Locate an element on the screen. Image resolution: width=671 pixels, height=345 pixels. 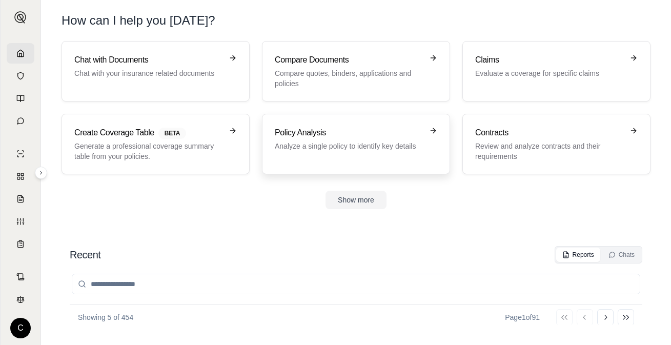
a: Claim Coverage is located at coordinates (20, 199).